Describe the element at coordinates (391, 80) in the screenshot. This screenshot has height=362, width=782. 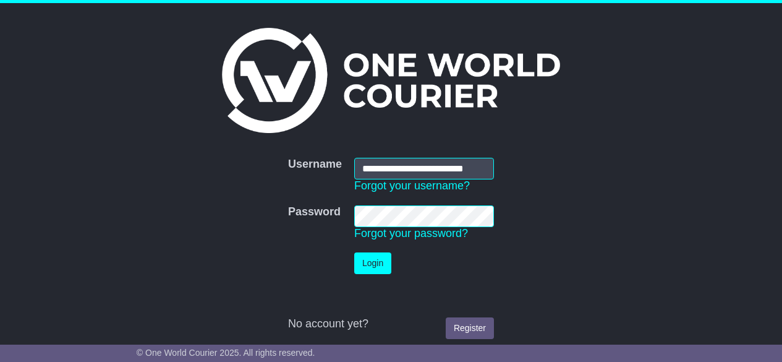
I see `img: One World` at that location.